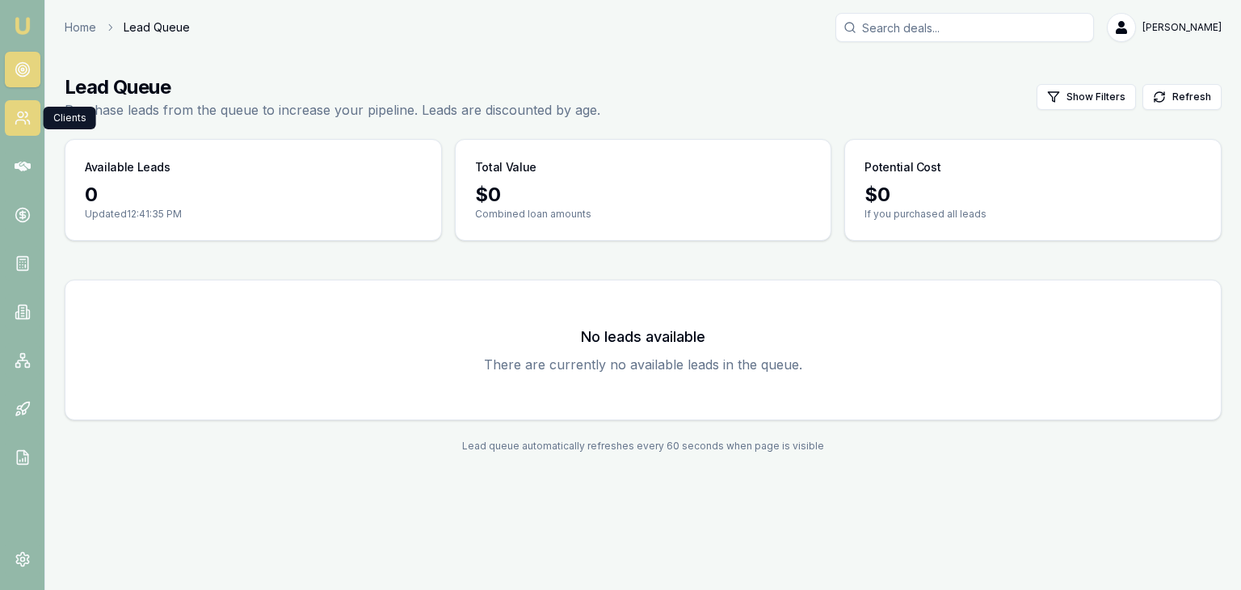  Describe the element at coordinates (127, 27) in the screenshot. I see `nav: breadcrumb` at that location.